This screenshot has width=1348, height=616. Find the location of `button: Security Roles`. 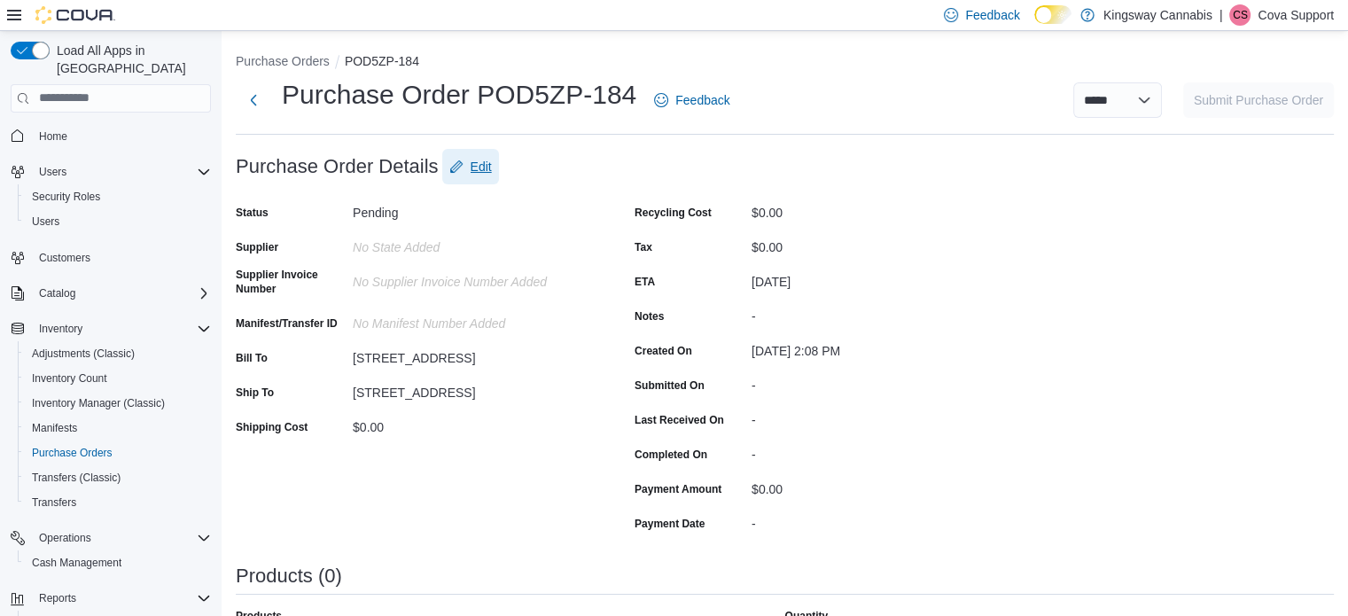

button: Security Roles is located at coordinates (118, 197).